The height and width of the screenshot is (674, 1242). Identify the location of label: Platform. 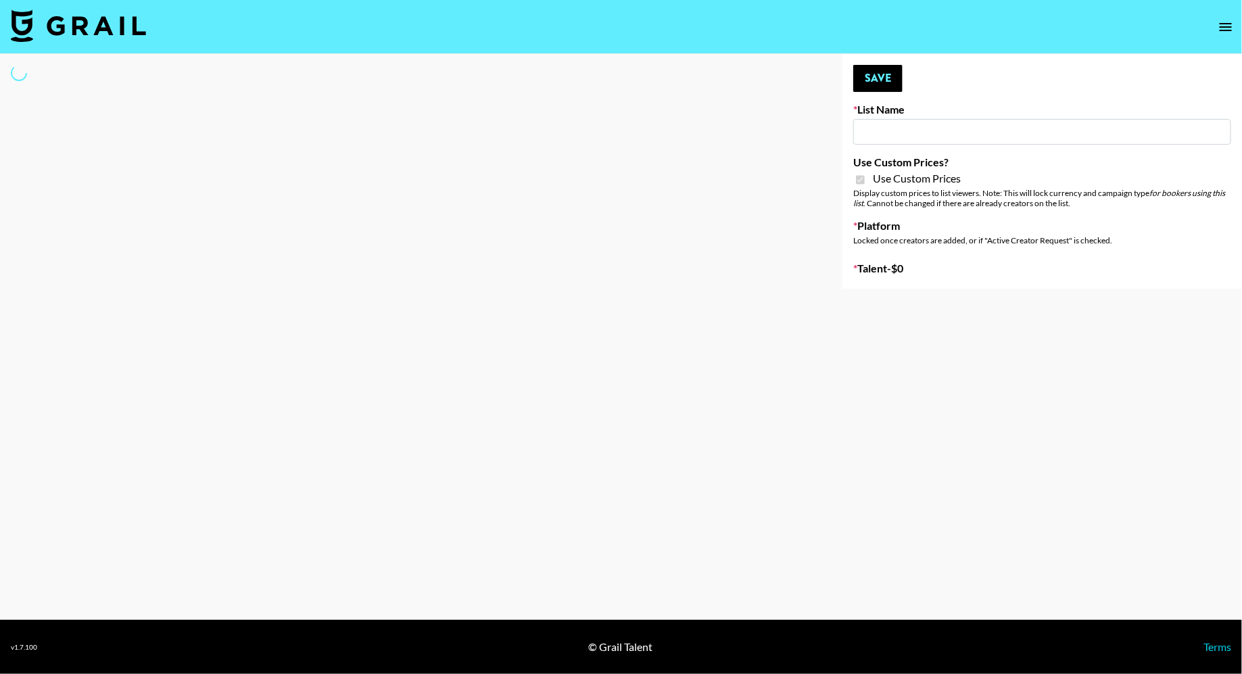
(1042, 226).